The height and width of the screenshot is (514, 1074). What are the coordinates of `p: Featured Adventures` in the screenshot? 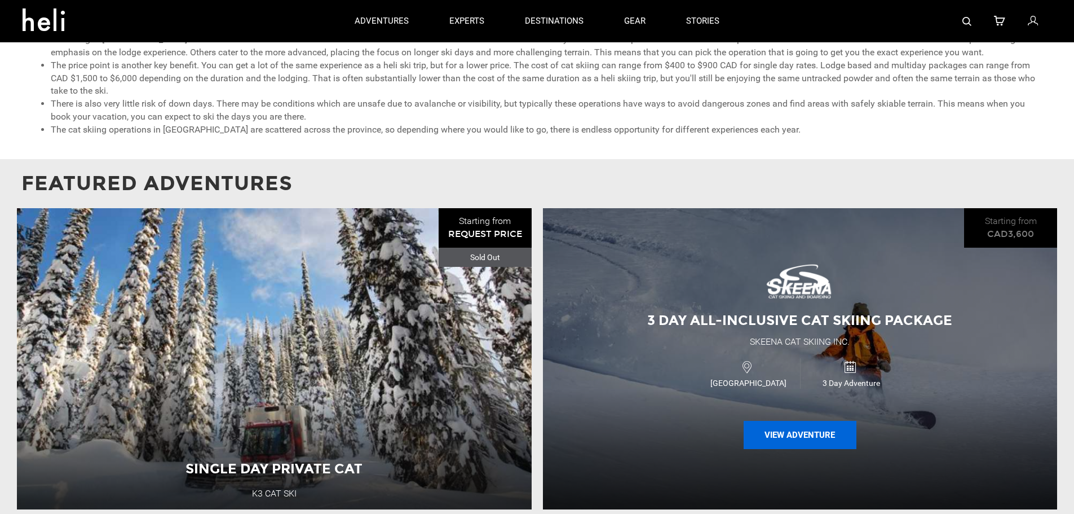 It's located at (537, 183).